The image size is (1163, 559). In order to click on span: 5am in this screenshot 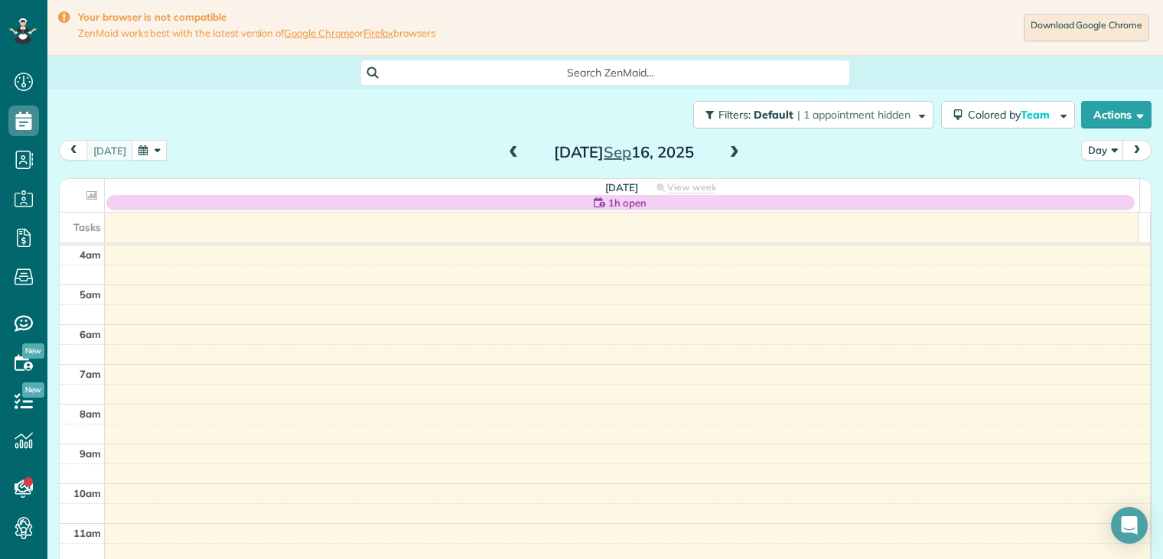, I will do `click(90, 295)`.